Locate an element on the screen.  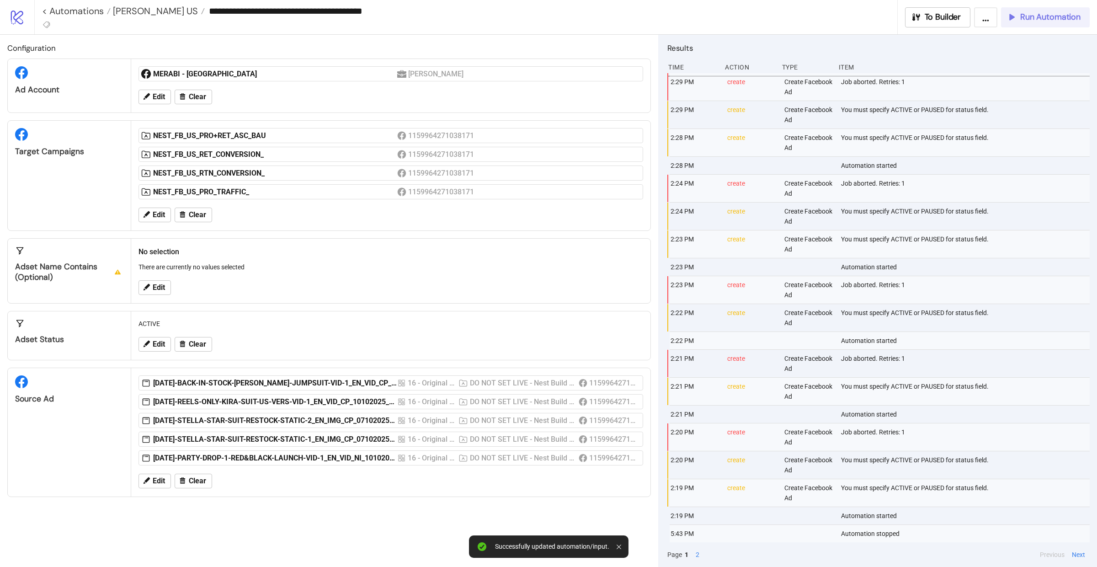
div: Successfully updated automation/input. is located at coordinates (552, 546).